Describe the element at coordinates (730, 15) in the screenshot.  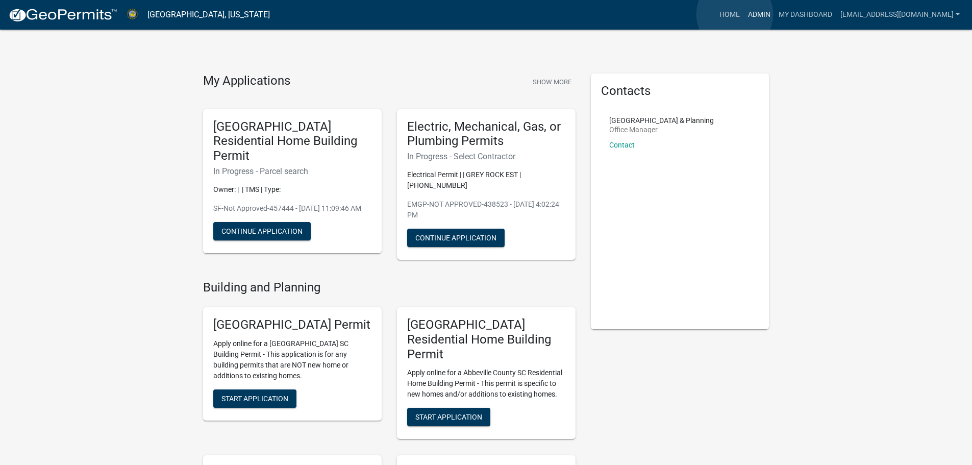
I see `a: Home` at that location.